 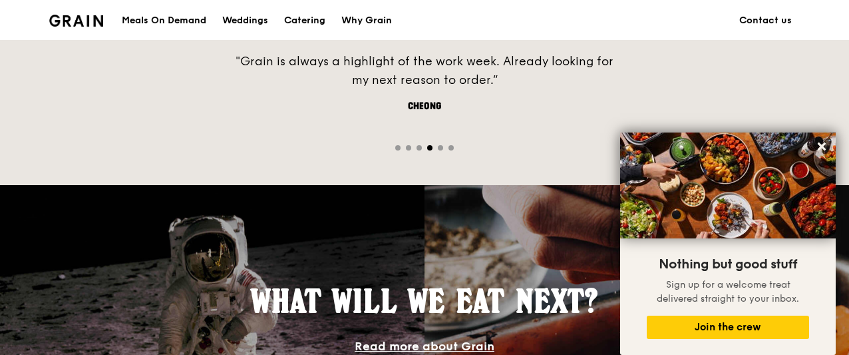 I want to click on button: Close, so click(x=822, y=146).